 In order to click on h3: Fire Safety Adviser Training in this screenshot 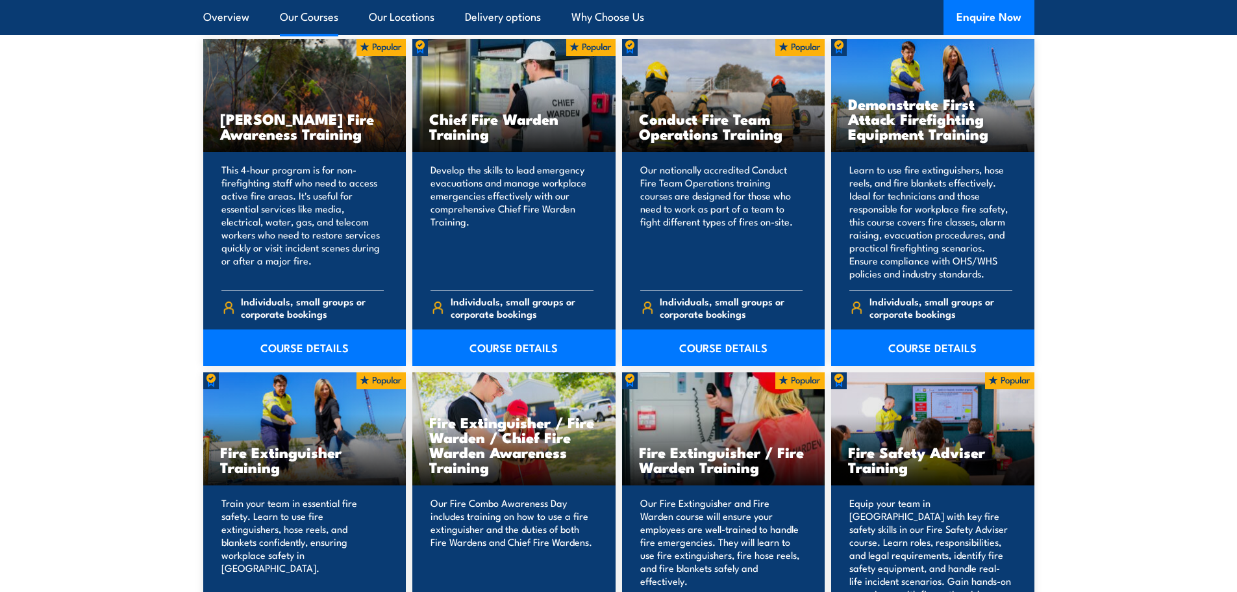, I will do `click(933, 459)`.